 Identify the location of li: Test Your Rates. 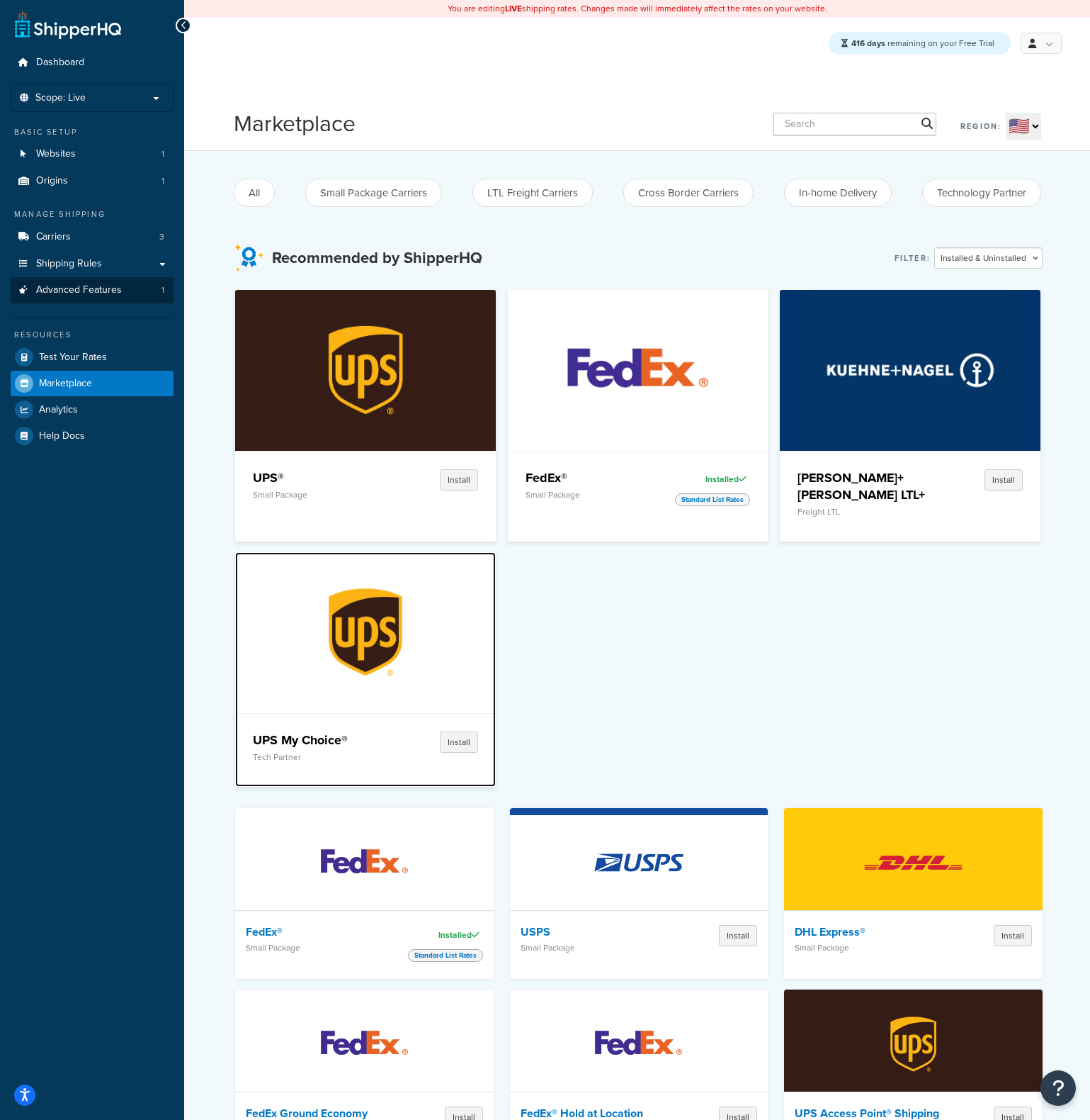
(92, 357).